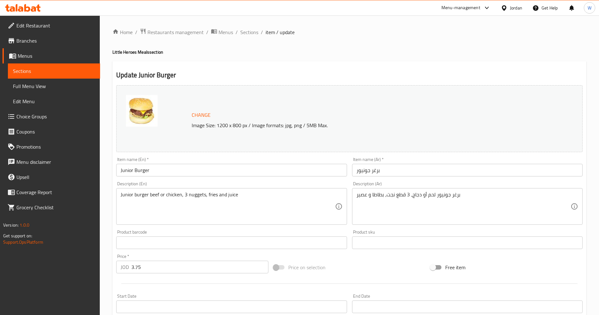 The image size is (599, 315). What do you see at coordinates (172, 32) in the screenshot?
I see `a: Restaurants management` at bounding box center [172, 32].